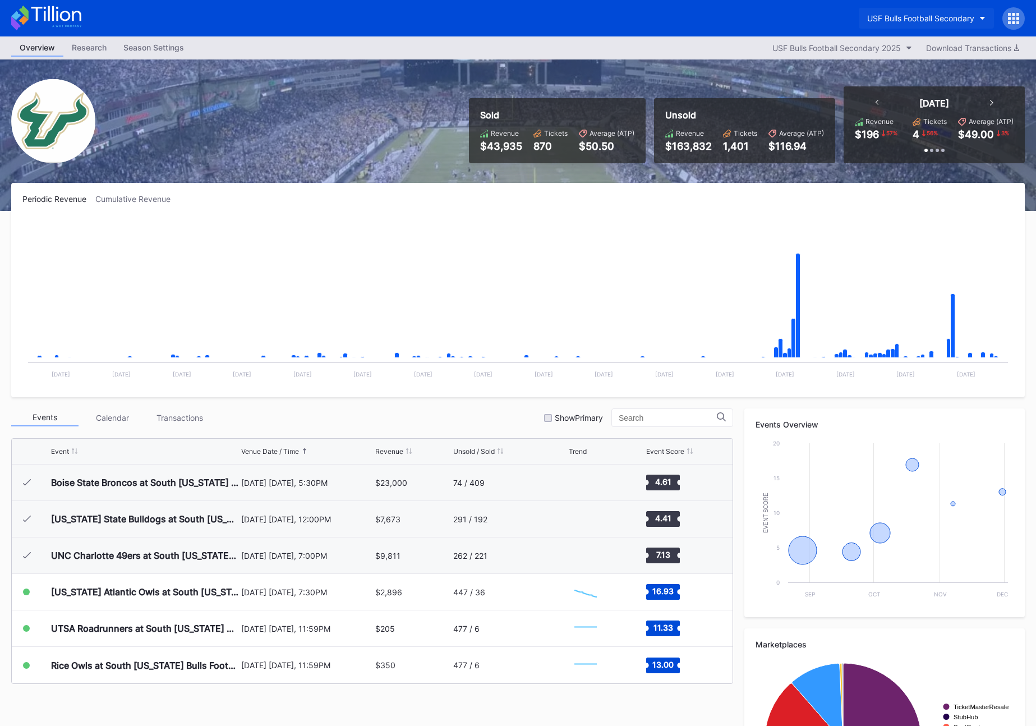 This screenshot has width=1036, height=726. I want to click on div: 56 %, so click(932, 133).